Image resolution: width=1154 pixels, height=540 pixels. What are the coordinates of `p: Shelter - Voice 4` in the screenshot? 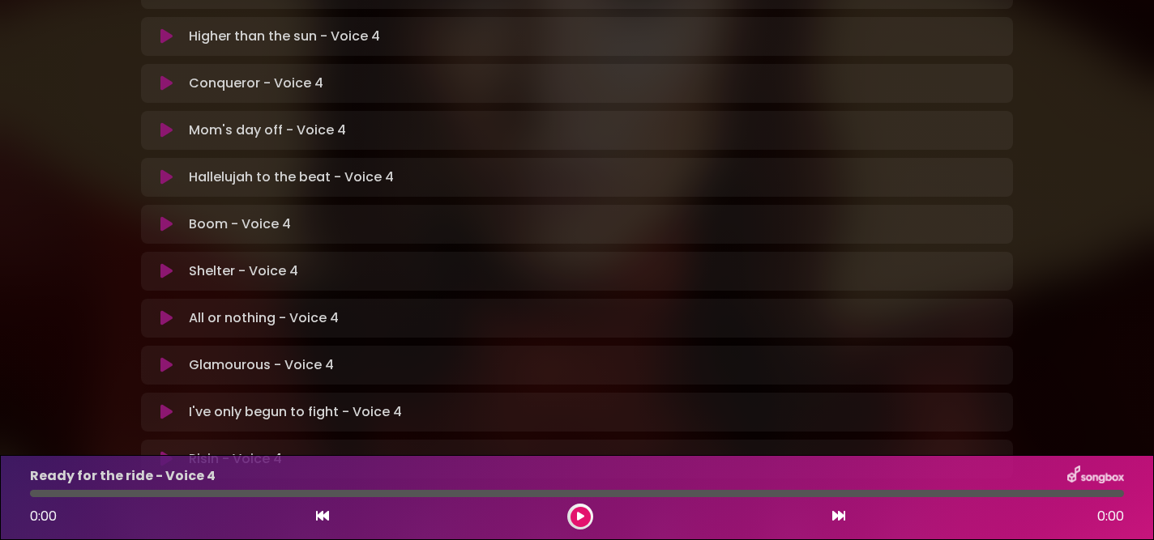 It's located at (243, 271).